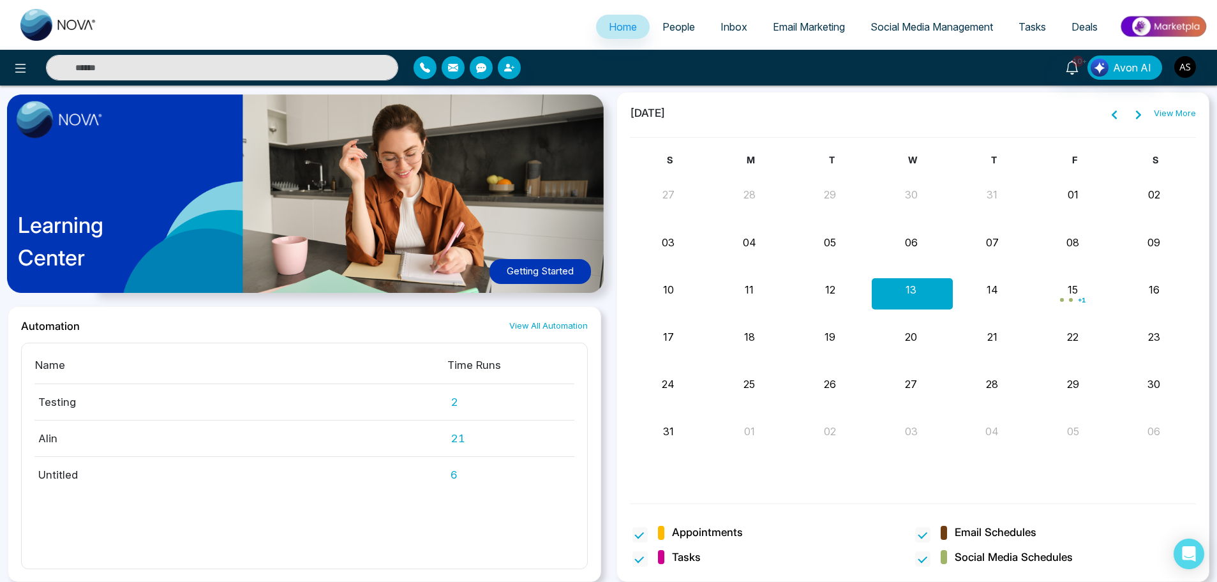 Image resolution: width=1217 pixels, height=582 pixels. I want to click on a: Email Marketing, so click(809, 27).